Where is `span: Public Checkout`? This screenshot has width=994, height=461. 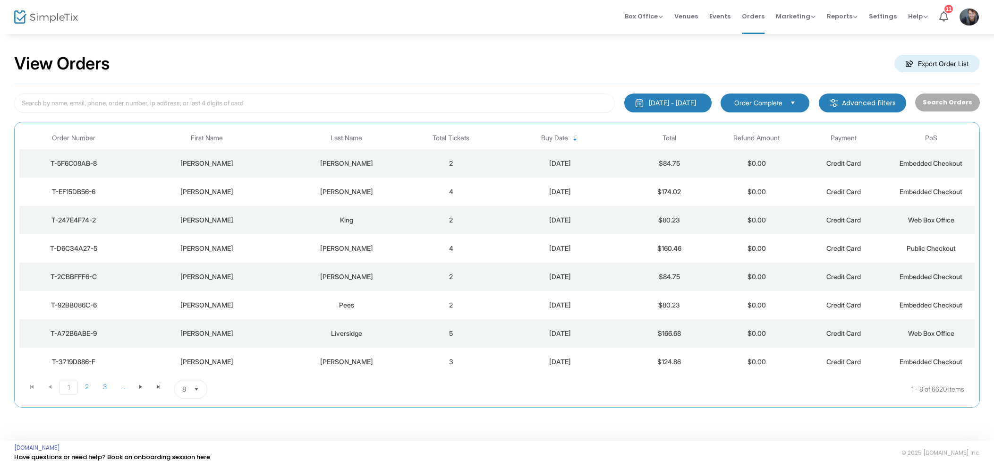 span: Public Checkout is located at coordinates (931, 248).